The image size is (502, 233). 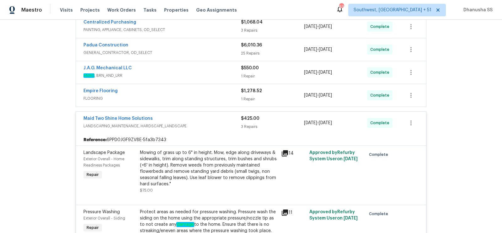 What do you see at coordinates (477, 10) in the screenshot?
I see `span: Dhanusha SS` at bounding box center [477, 10].